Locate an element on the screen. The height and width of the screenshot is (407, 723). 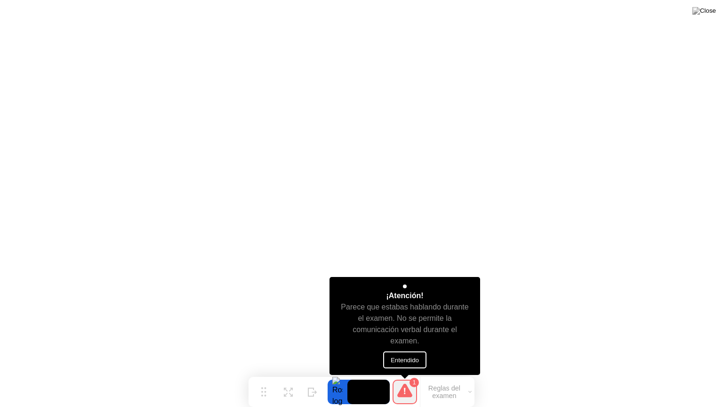
div: 1 is located at coordinates (414, 382).